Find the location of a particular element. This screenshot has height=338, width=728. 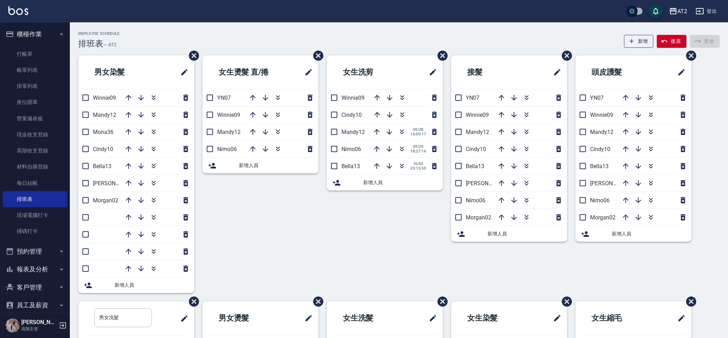

h2: 男女燙髮 is located at coordinates (244, 318).